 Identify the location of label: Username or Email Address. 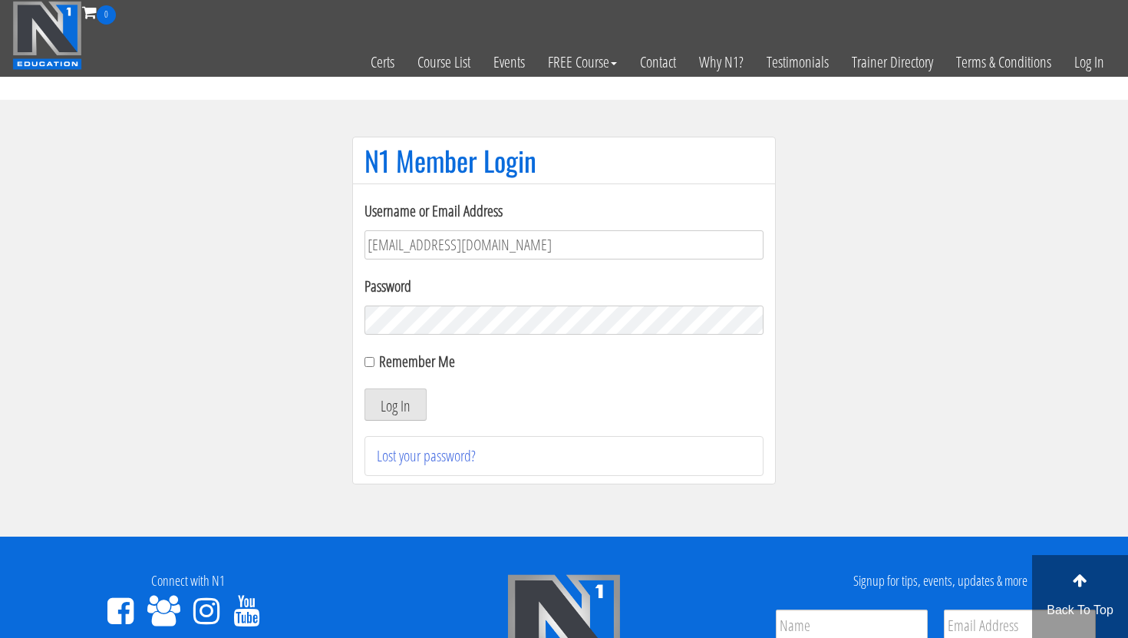
(564, 211).